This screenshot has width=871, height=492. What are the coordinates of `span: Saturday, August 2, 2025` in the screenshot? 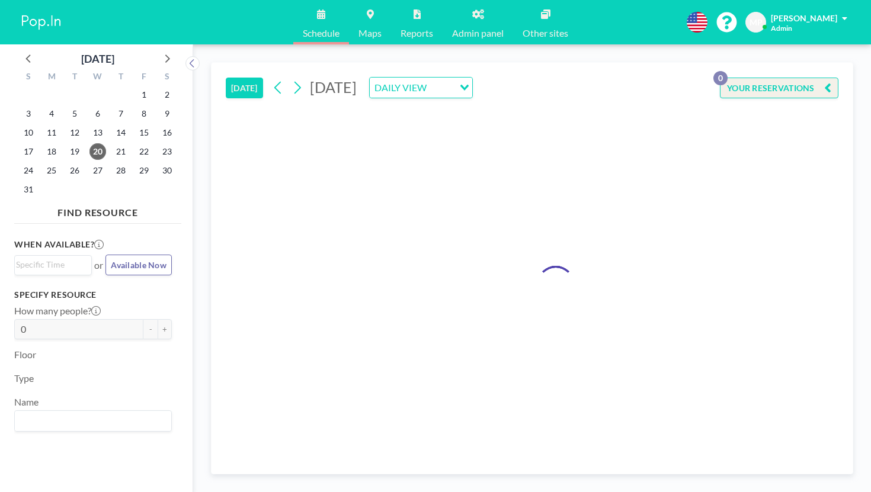 It's located at (167, 95).